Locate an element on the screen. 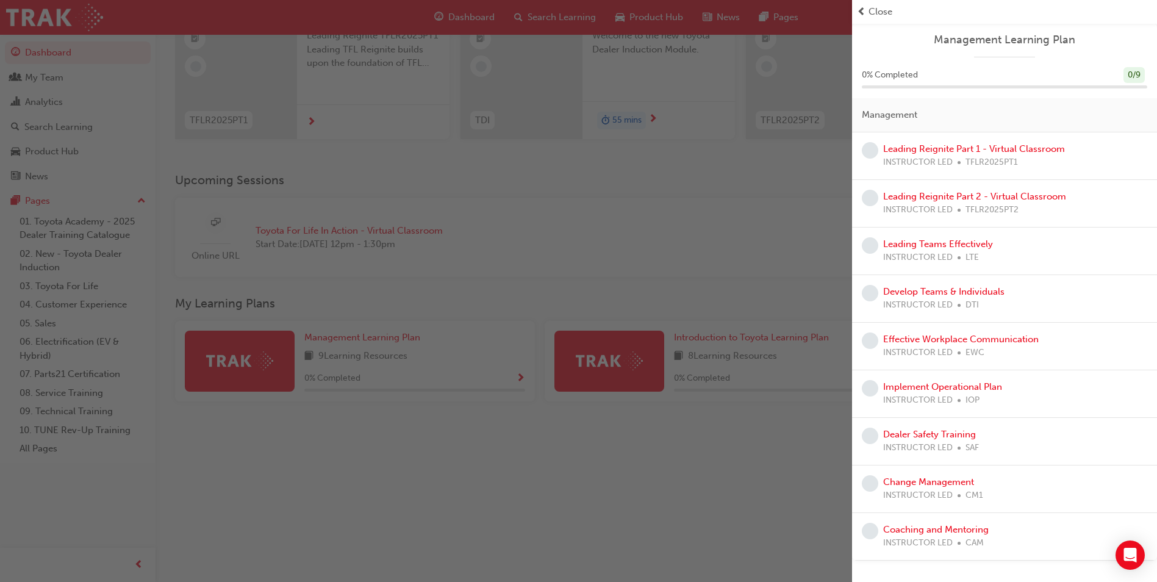 The image size is (1157, 582). span: IOP is located at coordinates (972, 400).